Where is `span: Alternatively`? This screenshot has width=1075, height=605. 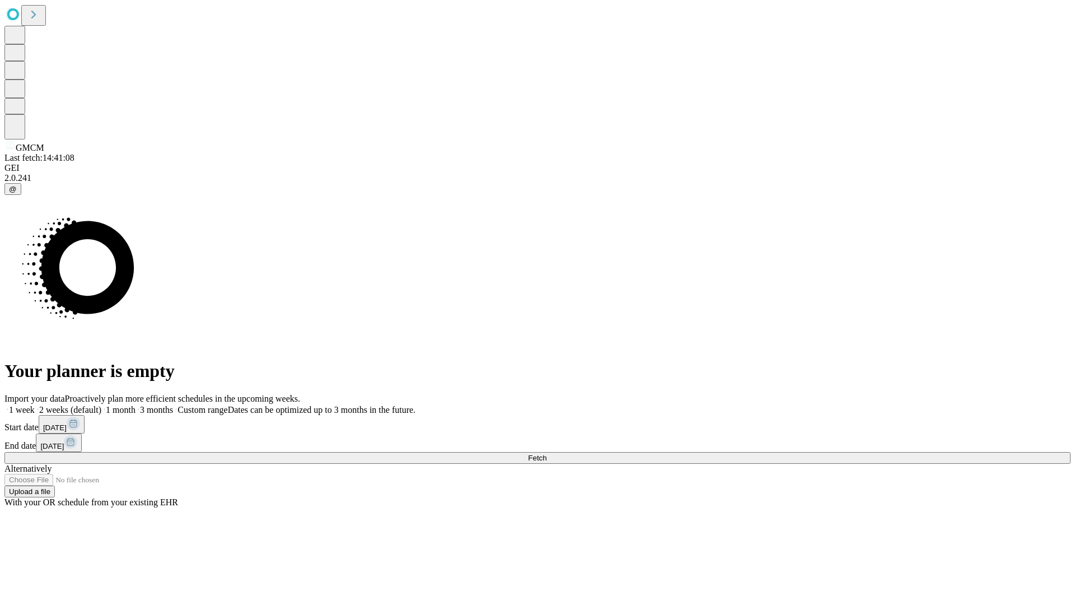
span: Alternatively is located at coordinates (28, 468).